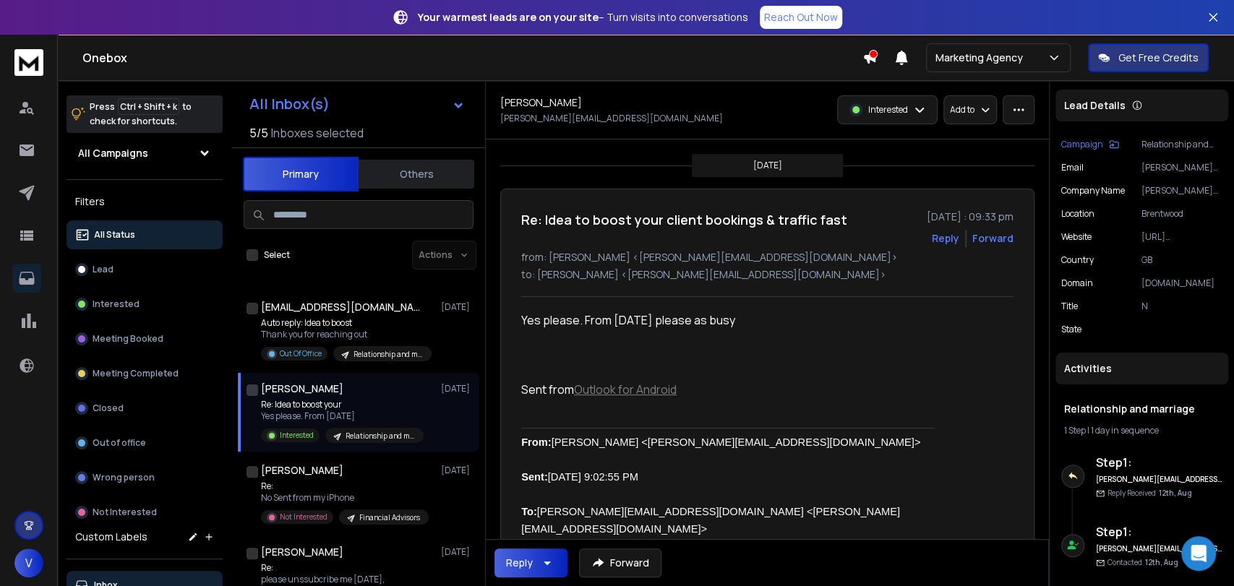 Image resolution: width=1234 pixels, height=586 pixels. Describe the element at coordinates (108, 409) in the screenshot. I see `p: Closed` at that location.